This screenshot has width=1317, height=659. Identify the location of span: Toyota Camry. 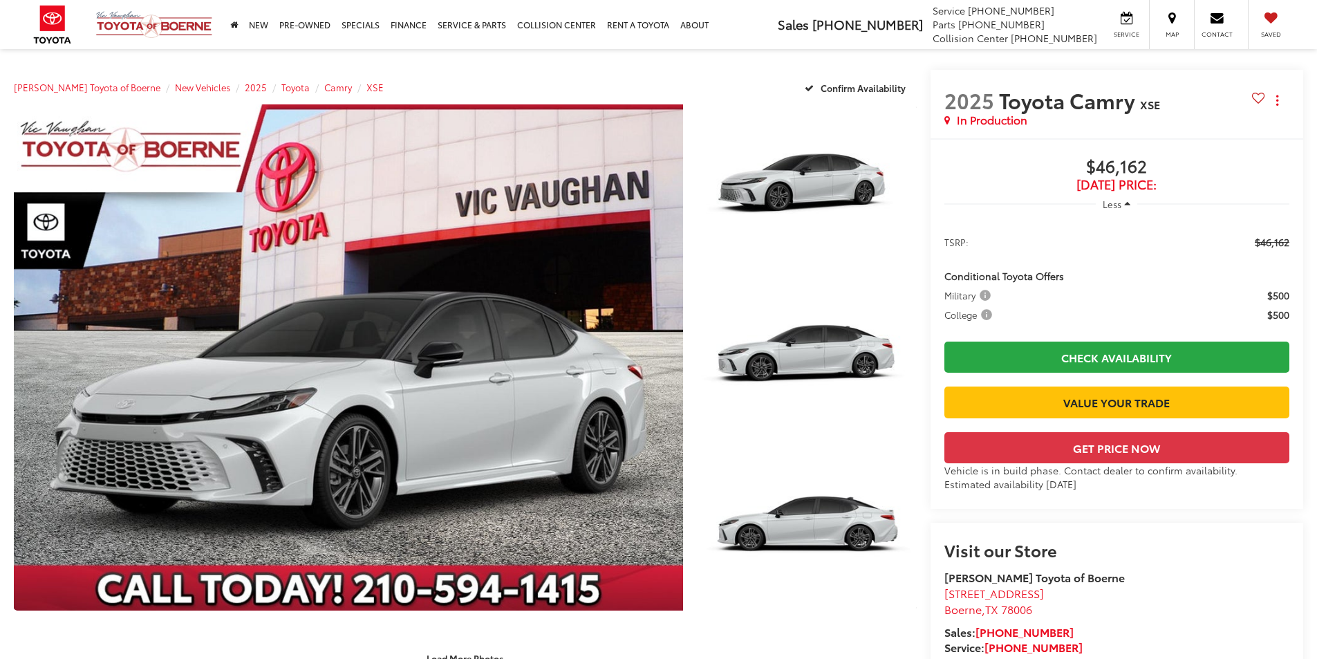
(1070, 100).